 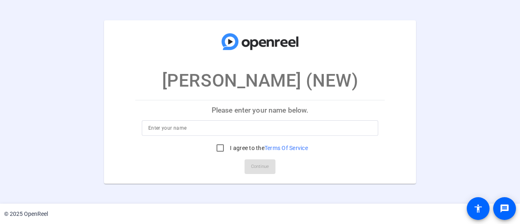 What do you see at coordinates (26, 214) in the screenshot?
I see `div: © 2025 OpenReel` at bounding box center [26, 214].